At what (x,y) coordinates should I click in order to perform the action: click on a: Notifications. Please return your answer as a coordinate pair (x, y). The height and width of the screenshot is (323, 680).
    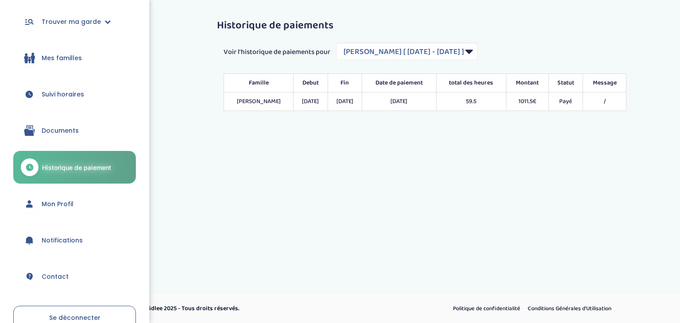
    Looking at the image, I should click on (74, 240).